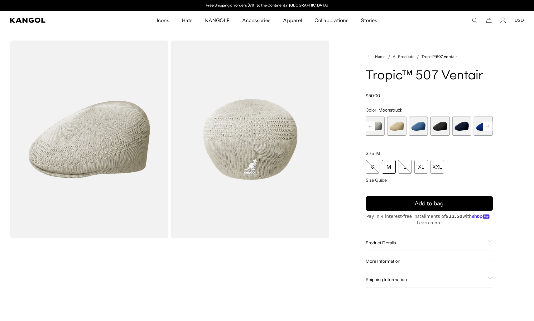 Image resolution: width=534 pixels, height=321 pixels. I want to click on div: XL, so click(422, 167).